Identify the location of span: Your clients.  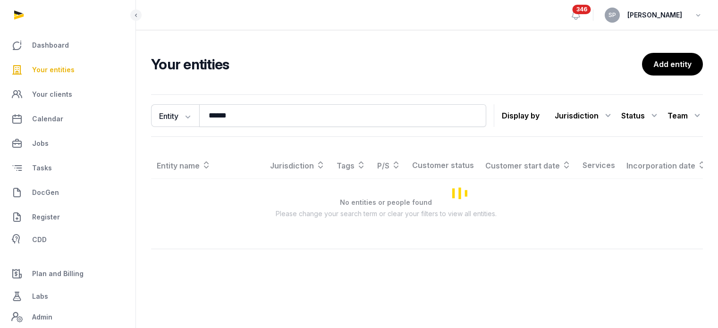
(52, 94).